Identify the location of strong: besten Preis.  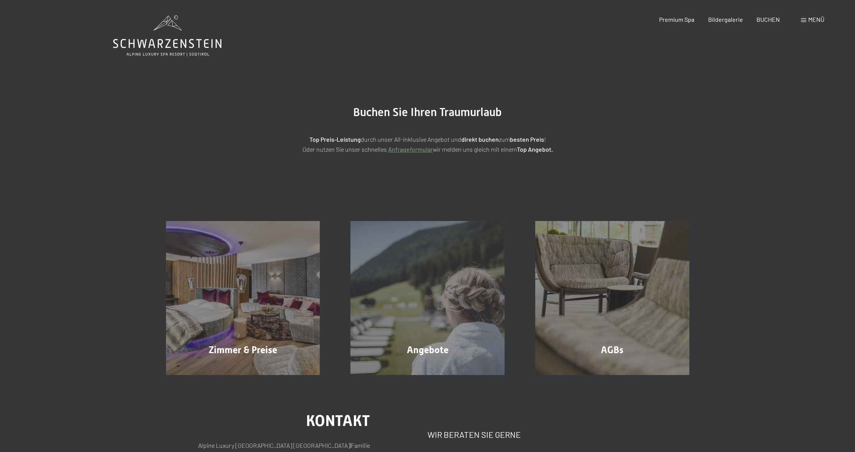
(526, 139).